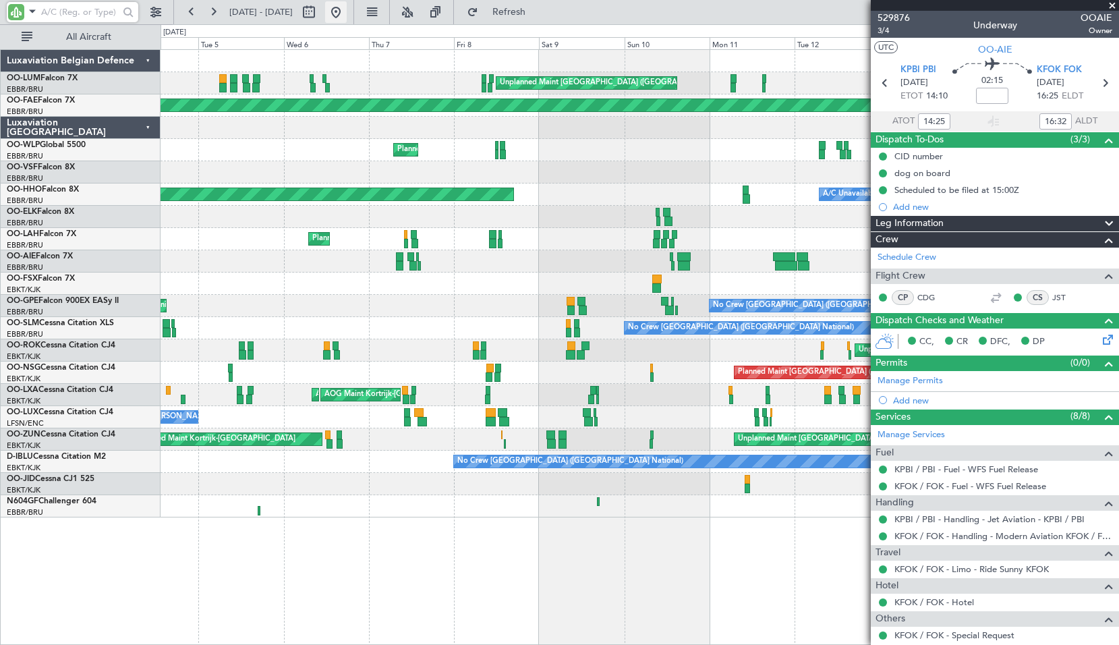  I want to click on span: Handling, so click(894, 502).